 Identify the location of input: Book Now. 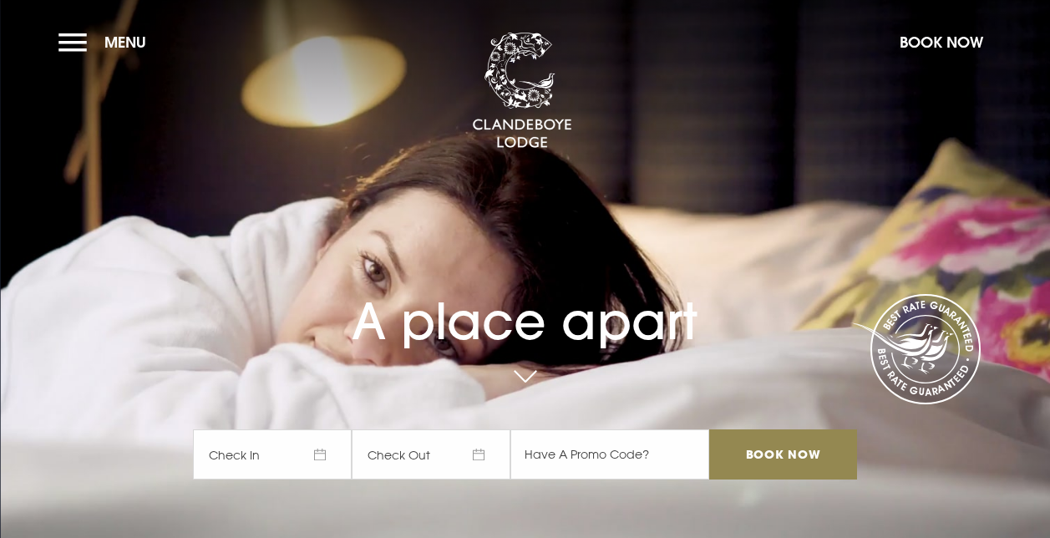
(783, 455).